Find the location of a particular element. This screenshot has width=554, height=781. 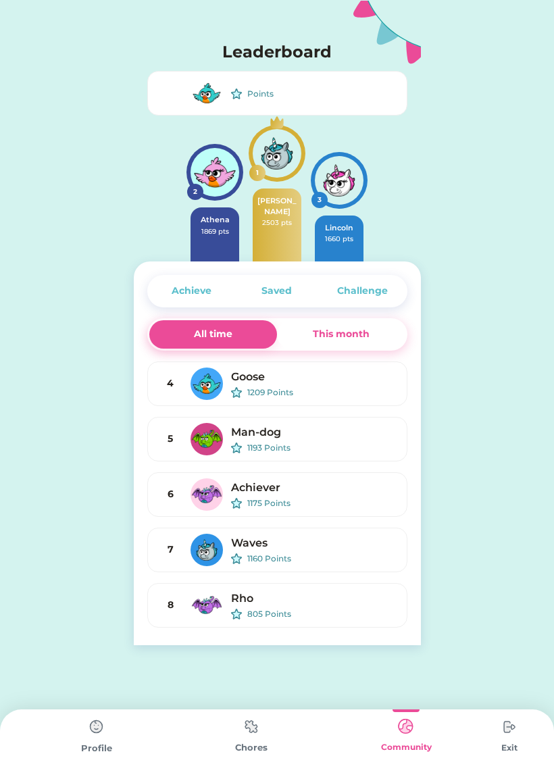

div: 1175 Points is located at coordinates (322, 503).